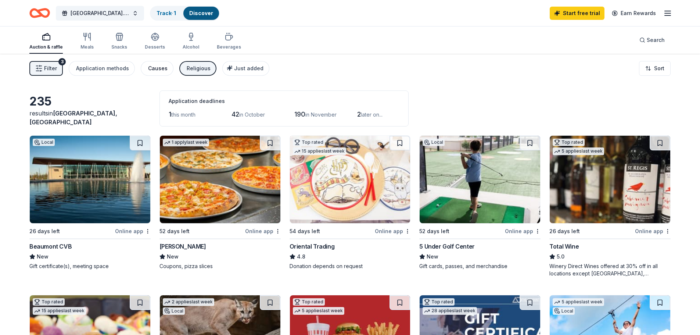 This screenshot has height=335, width=700. I want to click on a: Image for Total WineTop rated5 applieslast week26 days leftOnline appTotal Wine5.0Winery Direct W..., so click(610, 206).